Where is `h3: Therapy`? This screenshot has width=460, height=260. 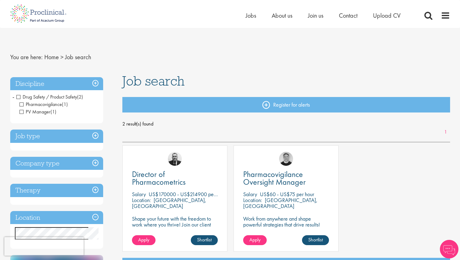
h3: Therapy is located at coordinates (57, 190).